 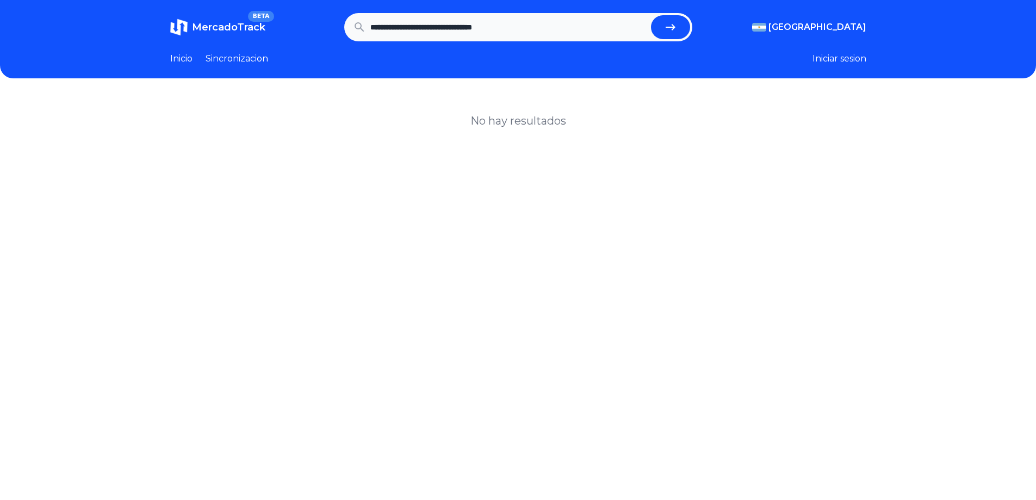 What do you see at coordinates (181, 59) in the screenshot?
I see `a: Inicio` at bounding box center [181, 59].